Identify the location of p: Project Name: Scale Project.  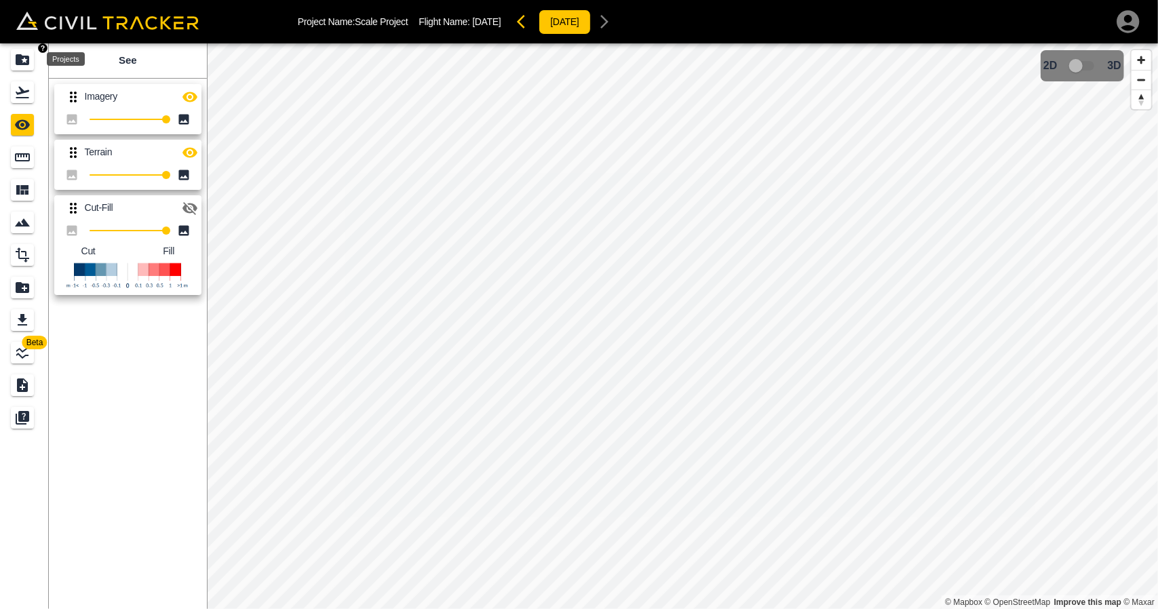
(353, 22).